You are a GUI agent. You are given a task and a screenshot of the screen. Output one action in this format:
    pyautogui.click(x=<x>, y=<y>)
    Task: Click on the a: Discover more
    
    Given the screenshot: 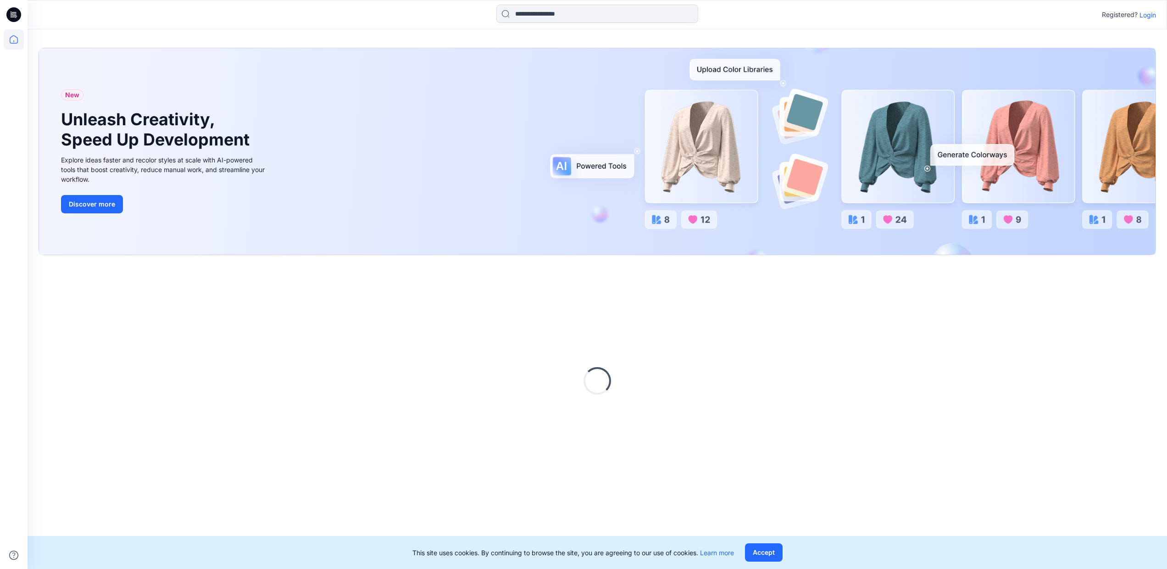 What is the action you would take?
    pyautogui.click(x=164, y=204)
    